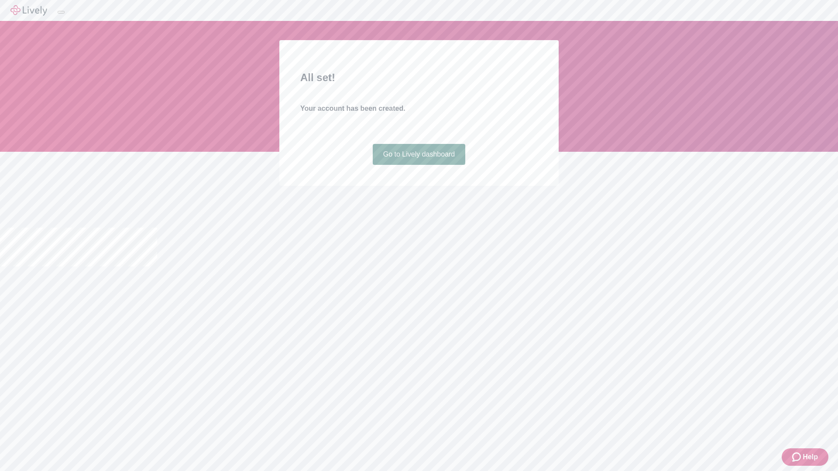 The height and width of the screenshot is (471, 838). I want to click on span: Help, so click(810, 457).